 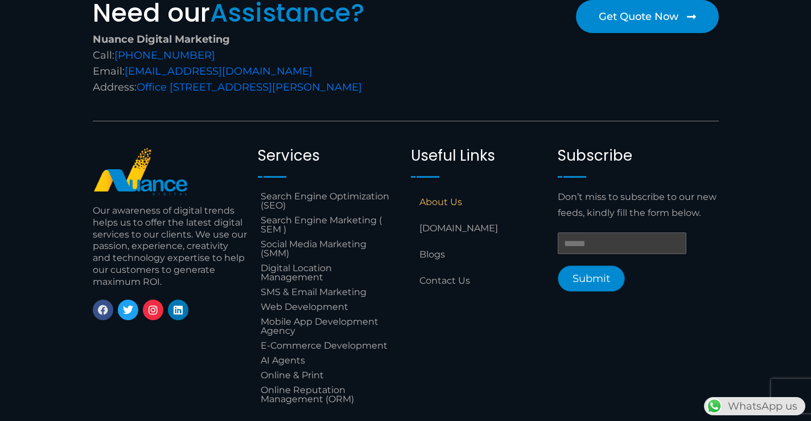 I want to click on a: Online & Print, so click(x=329, y=375).